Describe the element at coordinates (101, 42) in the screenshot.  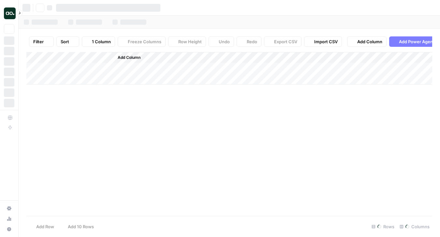
I see `span: 1 Column` at that location.